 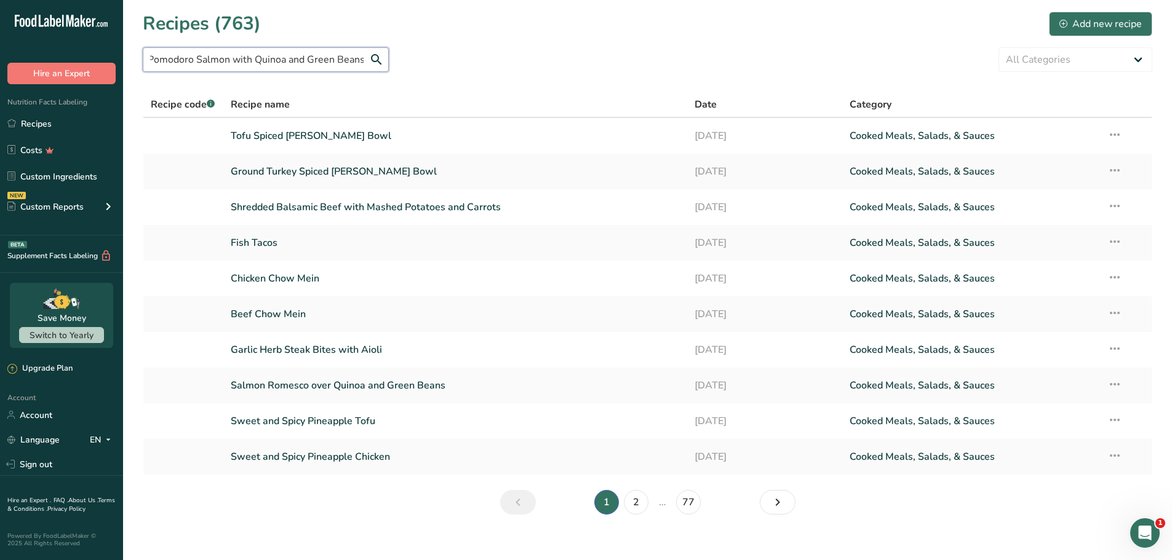 What do you see at coordinates (260, 105) in the screenshot?
I see `span: Recipe name` at bounding box center [260, 105].